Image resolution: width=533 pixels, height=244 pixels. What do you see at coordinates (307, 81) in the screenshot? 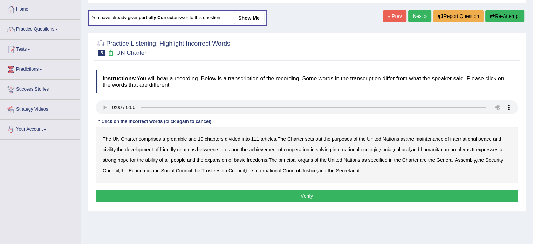
I see `h4: You will hear a recording. Below is a transcription of the recording. Some words in the transcrip...` at bounding box center [307, 81].